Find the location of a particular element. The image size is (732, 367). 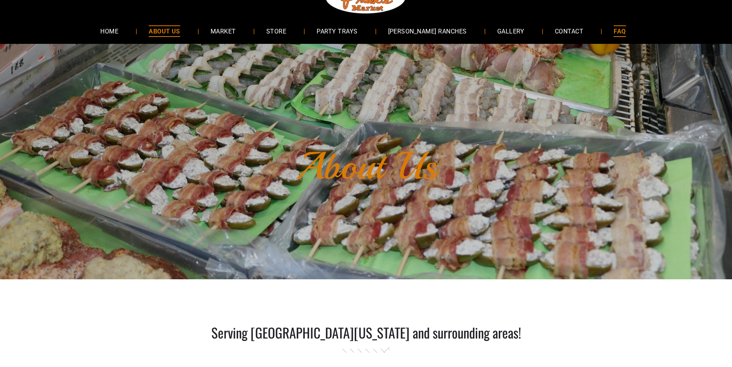

a: STORE is located at coordinates (276, 31).